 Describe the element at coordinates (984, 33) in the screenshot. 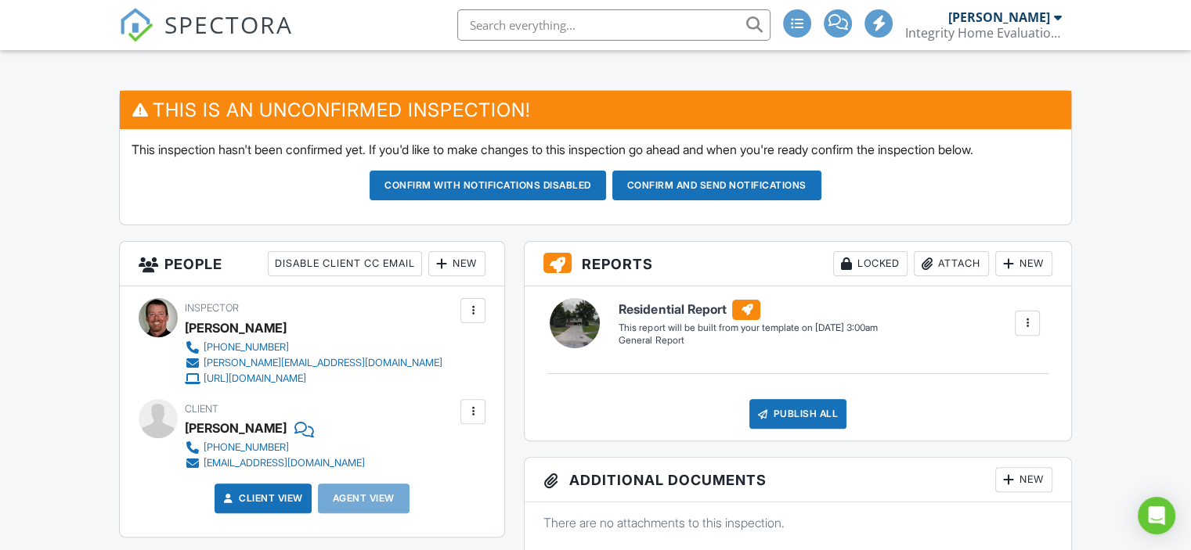

I see `div: Integrity Home Evaluation Services` at that location.